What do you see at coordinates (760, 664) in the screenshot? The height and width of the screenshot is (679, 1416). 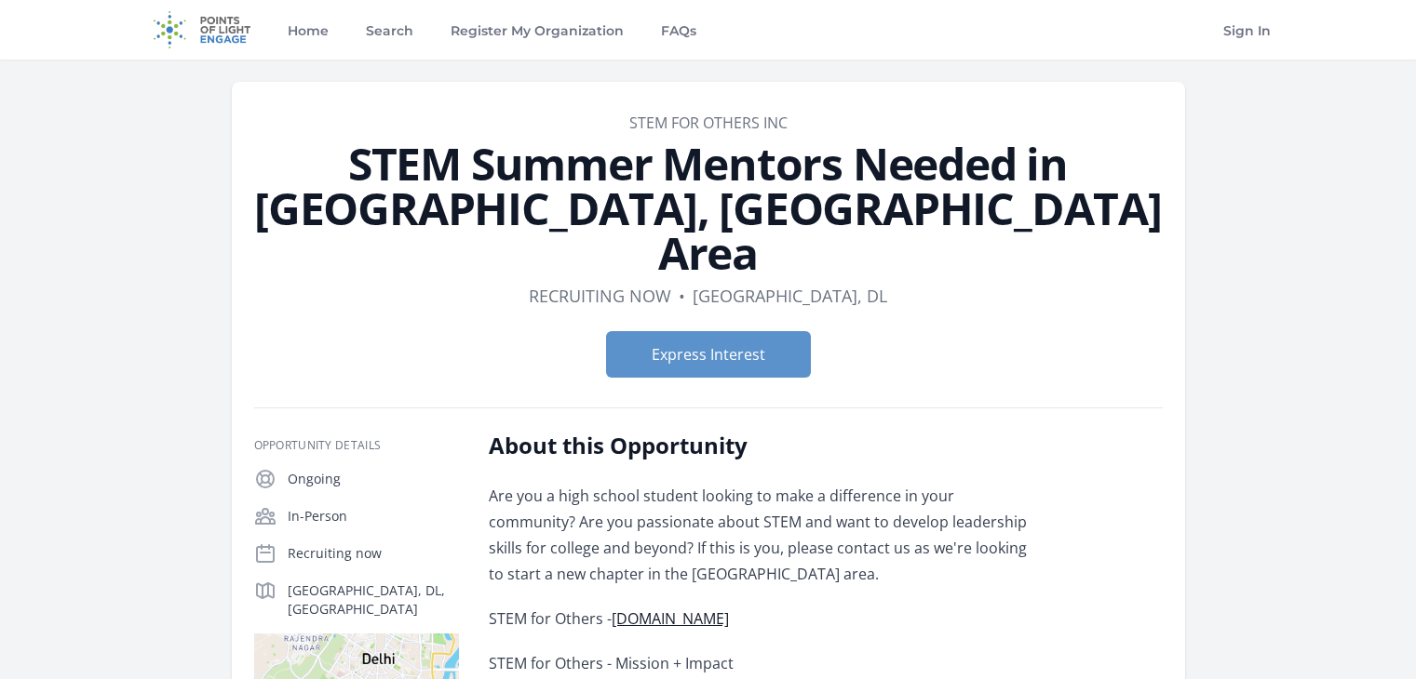 I see `p: STEM for Others - Mission + Impact` at bounding box center [760, 664].